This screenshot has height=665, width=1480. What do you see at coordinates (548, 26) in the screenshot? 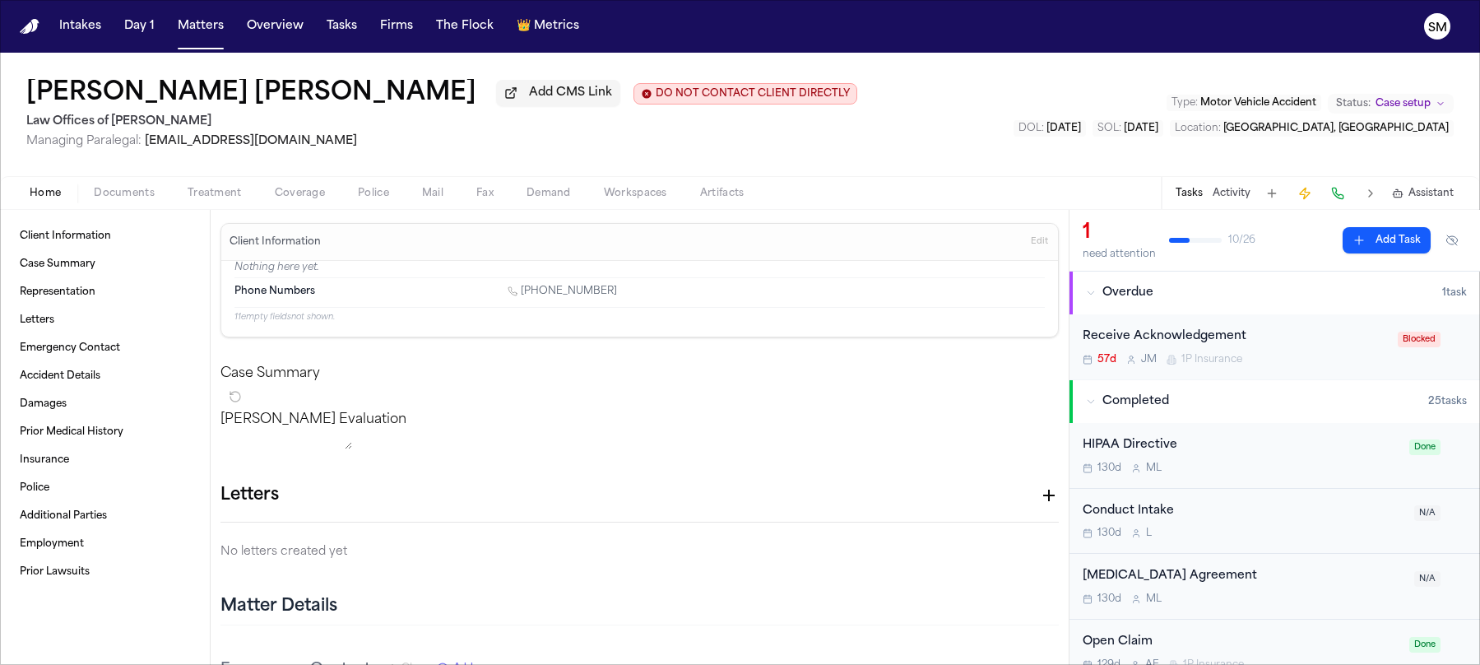
I see `button: crownMetrics` at bounding box center [548, 26].